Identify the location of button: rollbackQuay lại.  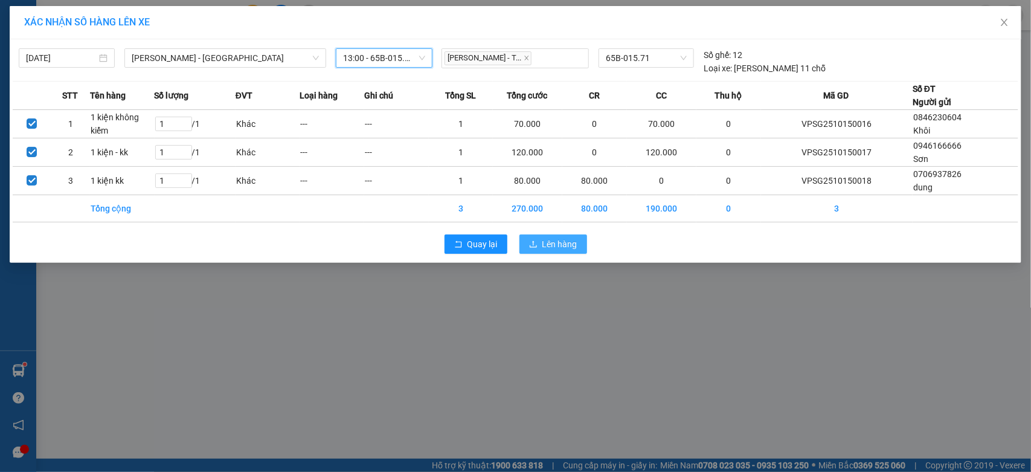
(476, 244).